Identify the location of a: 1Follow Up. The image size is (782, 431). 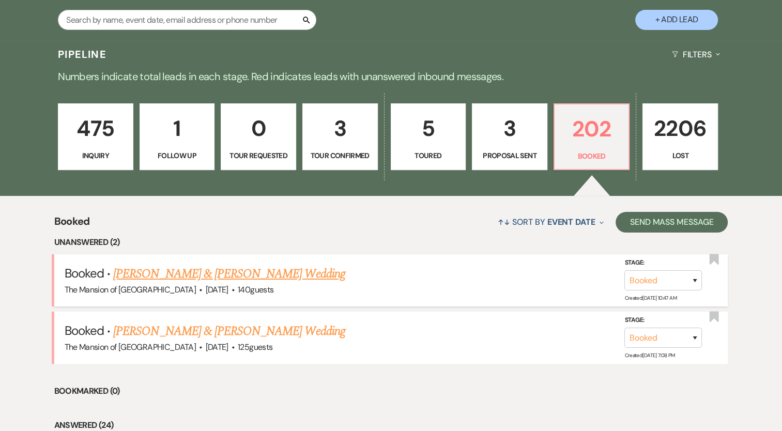
(177, 137).